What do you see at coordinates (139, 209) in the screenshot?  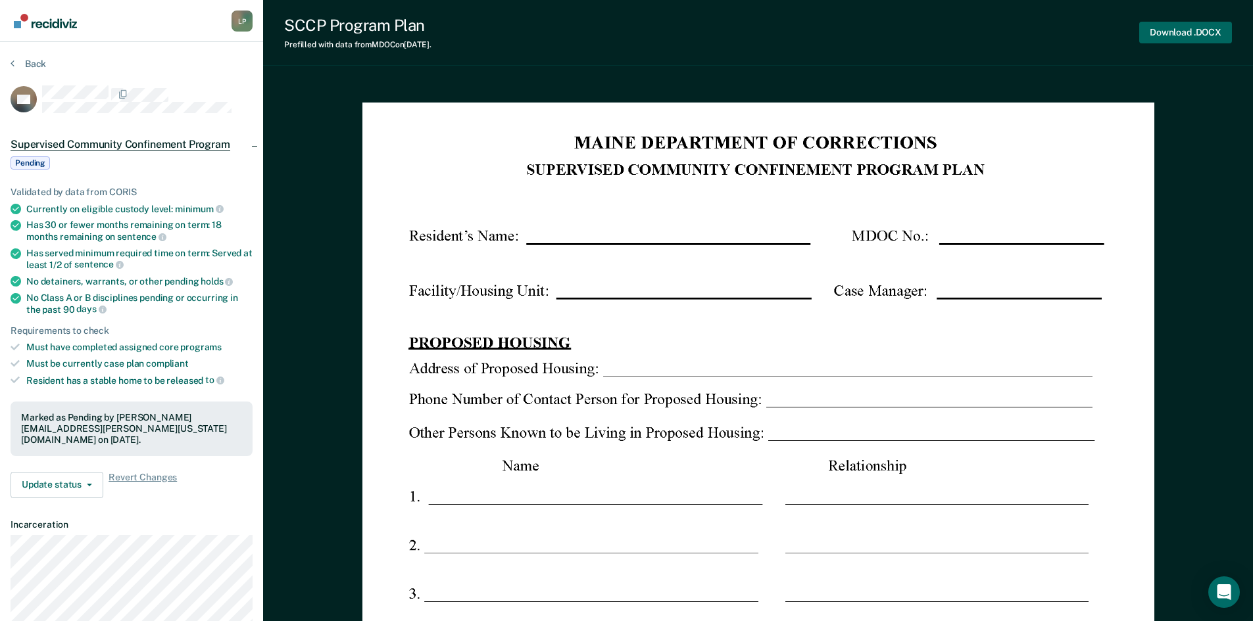 I see `div: Currently on eligible custody level:` at bounding box center [139, 209].